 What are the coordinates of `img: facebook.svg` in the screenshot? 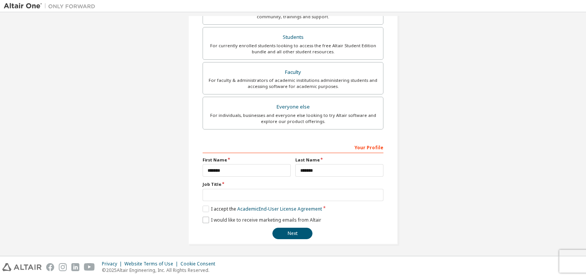 It's located at (50, 267).